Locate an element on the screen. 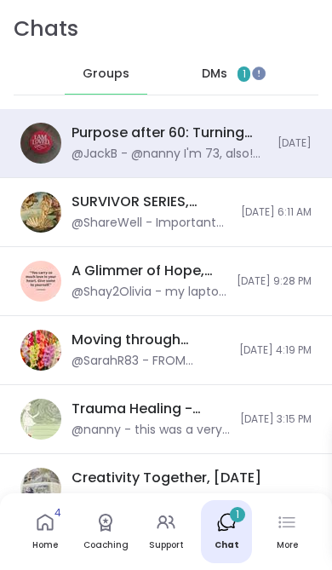  span: 4 is located at coordinates (58, 512).